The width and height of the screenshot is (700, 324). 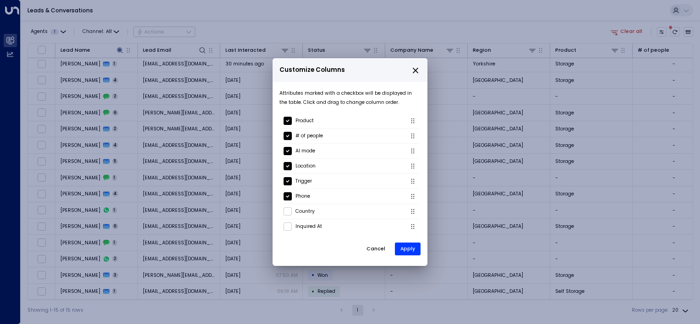 What do you see at coordinates (305, 151) in the screenshot?
I see `p: AI mode` at bounding box center [305, 151].